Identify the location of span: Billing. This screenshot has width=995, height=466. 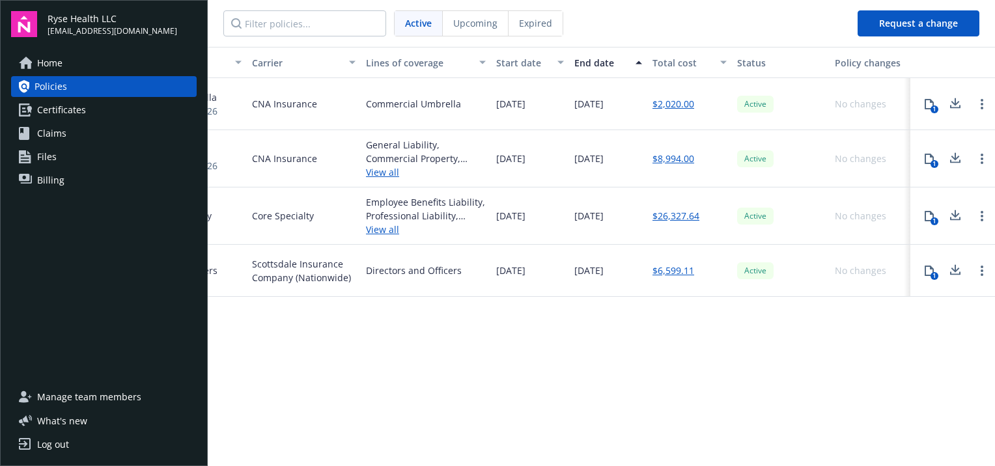
(51, 180).